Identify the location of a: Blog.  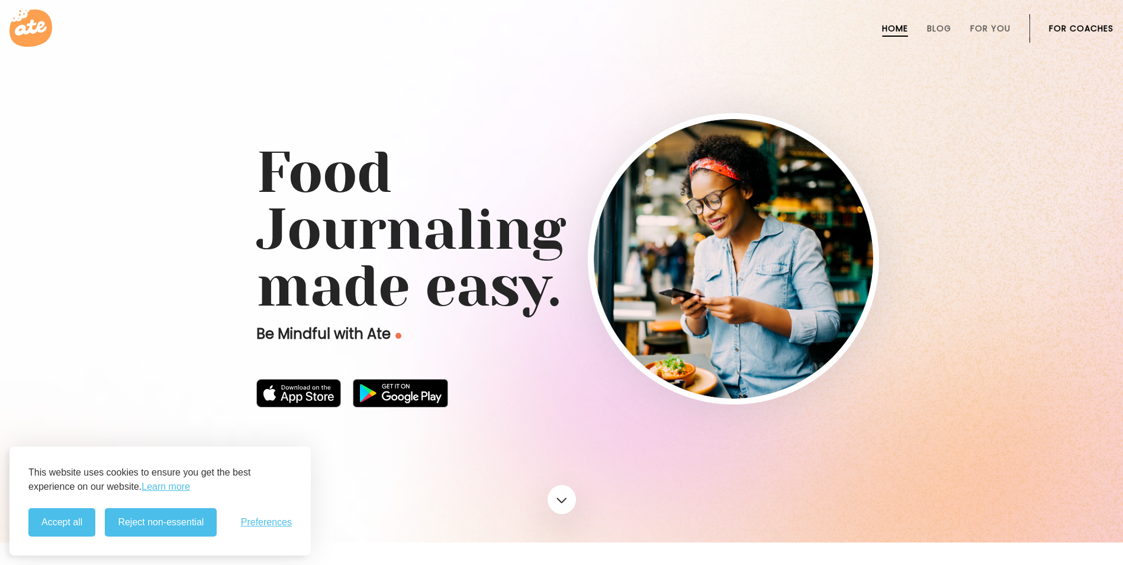
(939, 28).